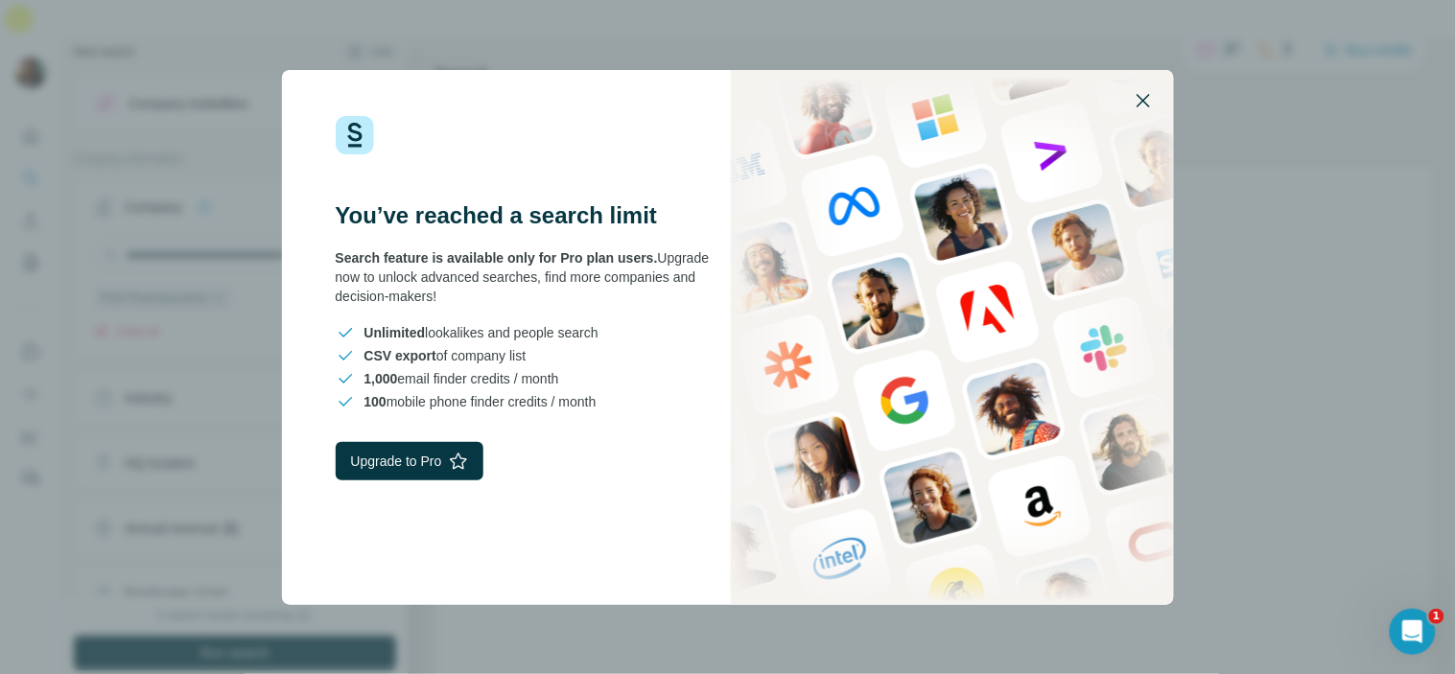 Image resolution: width=1455 pixels, height=674 pixels. Describe the element at coordinates (395, 333) in the screenshot. I see `span: Unlimited` at that location.